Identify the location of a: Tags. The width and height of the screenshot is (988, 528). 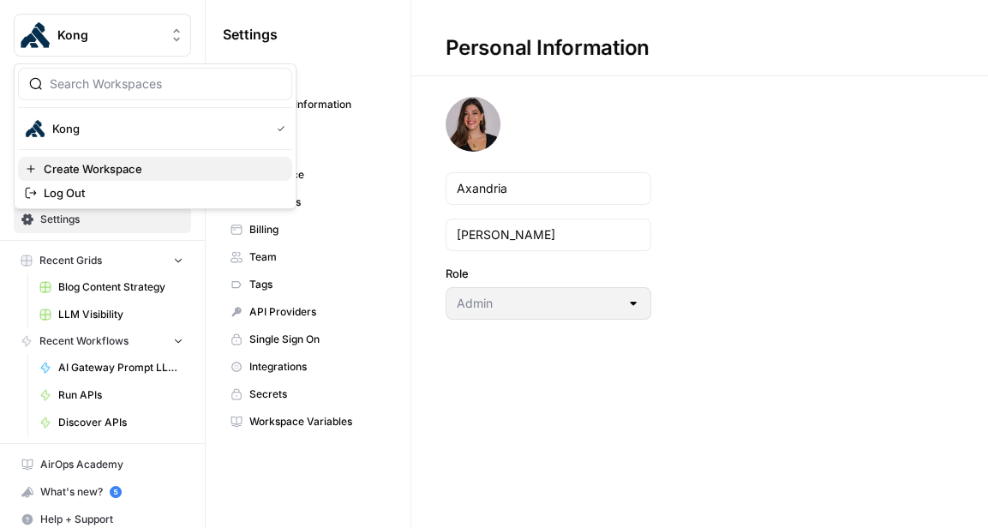
(308, 284).